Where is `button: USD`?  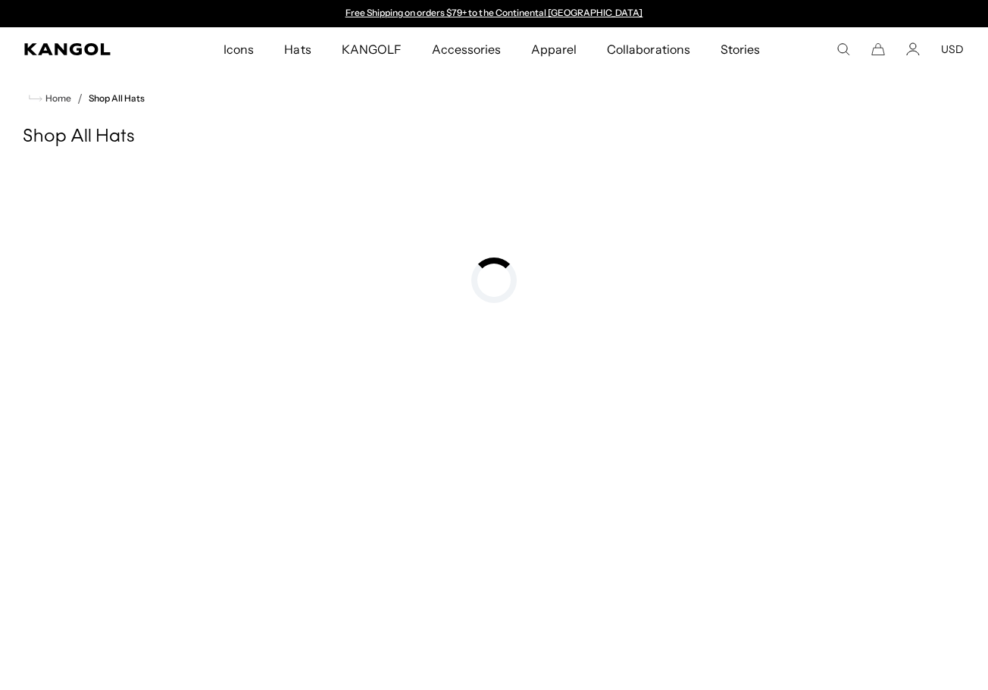
button: USD is located at coordinates (952, 49).